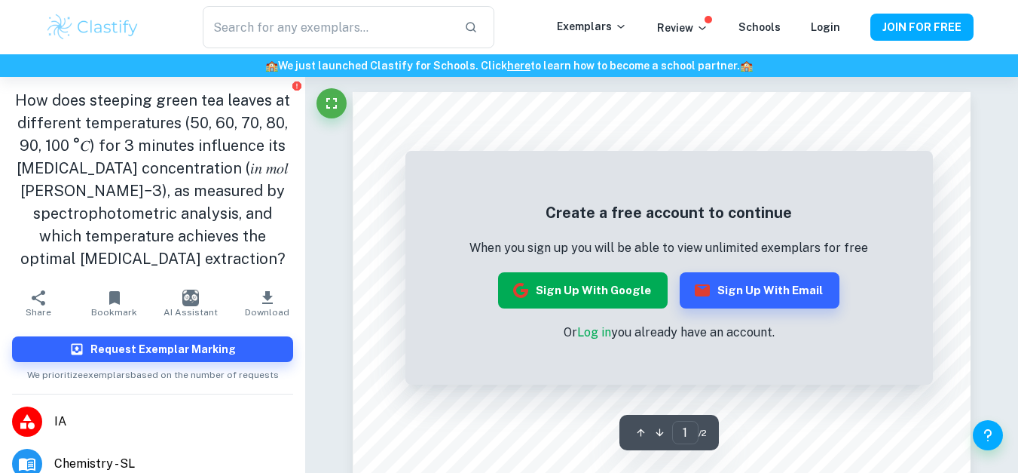  Describe the element at coordinates (668, 213) in the screenshot. I see `h5: Create a free account to continue` at that location.